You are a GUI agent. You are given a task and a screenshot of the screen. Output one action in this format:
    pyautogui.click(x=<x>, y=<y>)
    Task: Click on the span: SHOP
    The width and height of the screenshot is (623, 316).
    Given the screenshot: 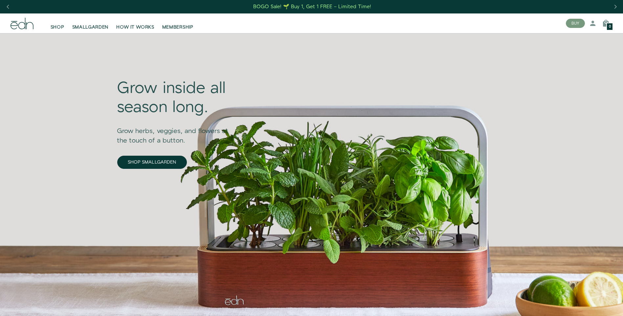 What is the action you would take?
    pyautogui.click(x=57, y=27)
    